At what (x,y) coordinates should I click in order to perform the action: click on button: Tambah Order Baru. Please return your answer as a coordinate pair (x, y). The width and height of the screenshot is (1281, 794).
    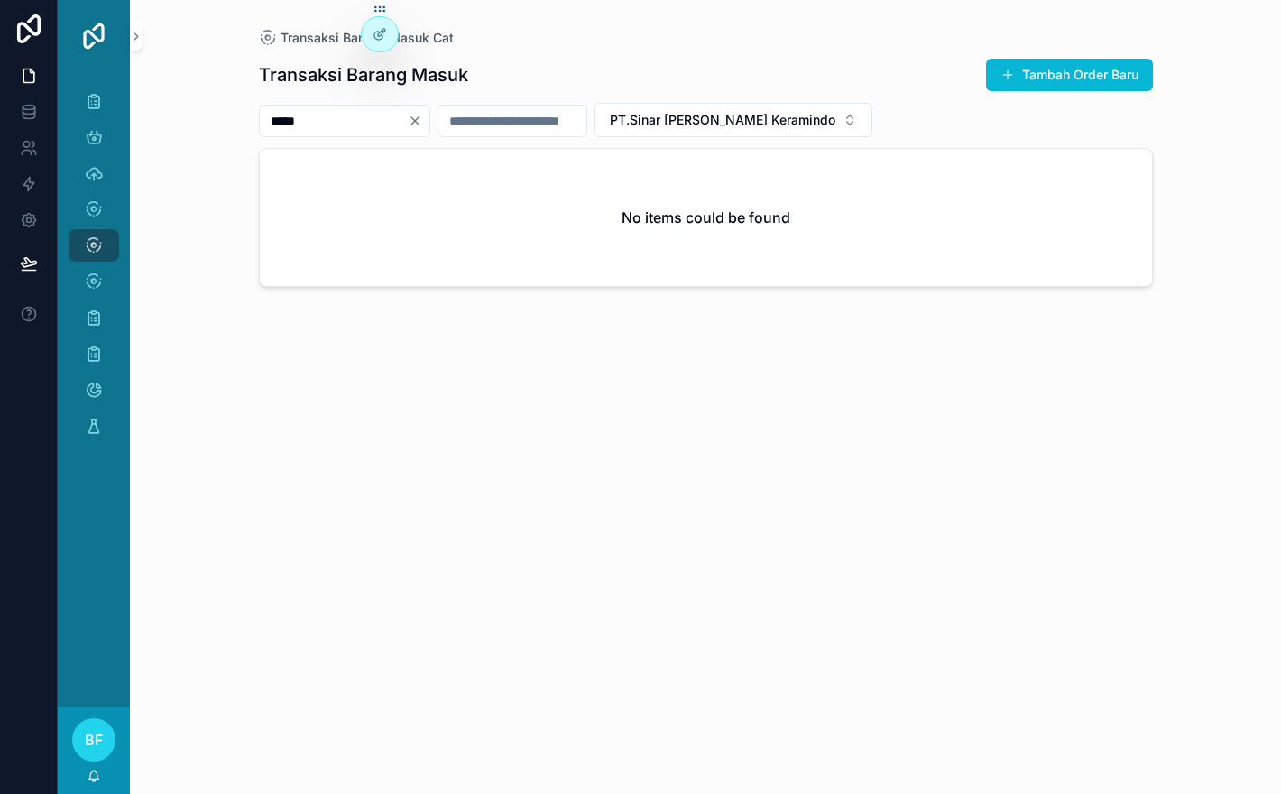
    Looking at the image, I should click on (1069, 75).